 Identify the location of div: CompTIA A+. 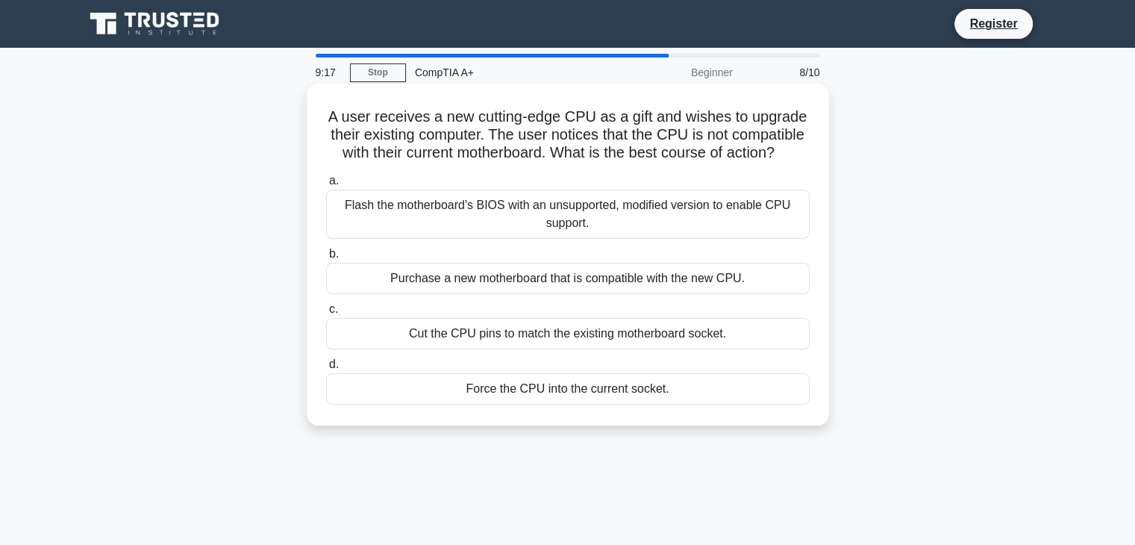
(508, 72).